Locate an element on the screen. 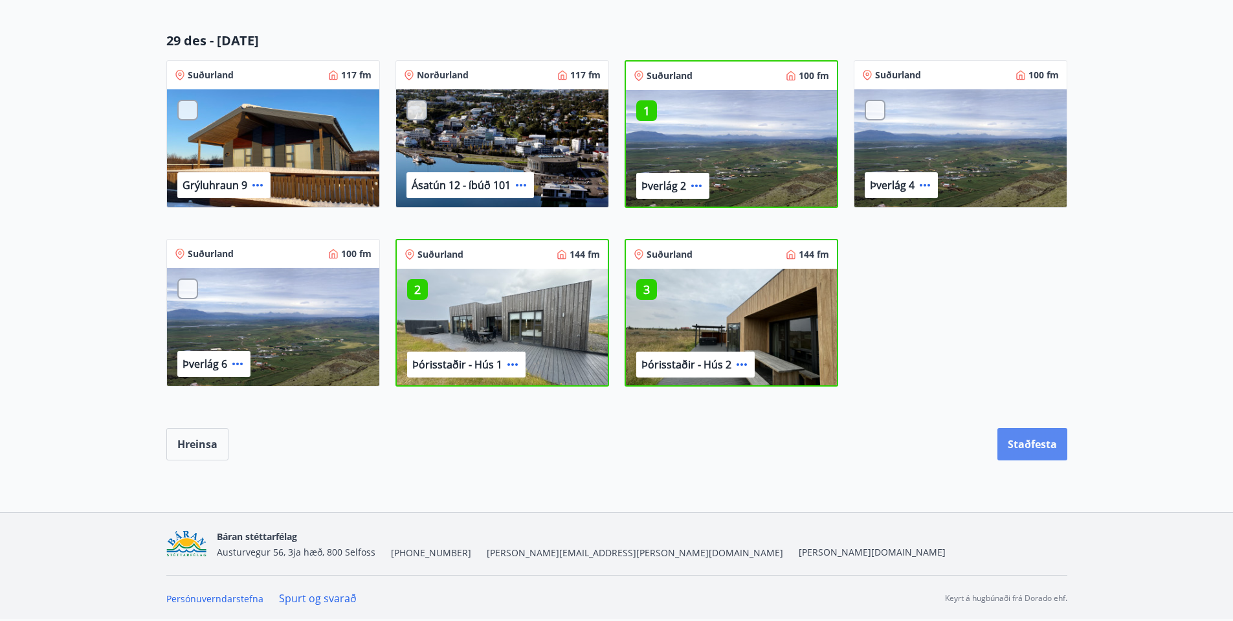 The image size is (1233, 621). img: Bz2lGXKH3FXEIQKvoQ8VL0Fr0uCiWgfgA3I6fSs8.png is located at coordinates (186, 544).